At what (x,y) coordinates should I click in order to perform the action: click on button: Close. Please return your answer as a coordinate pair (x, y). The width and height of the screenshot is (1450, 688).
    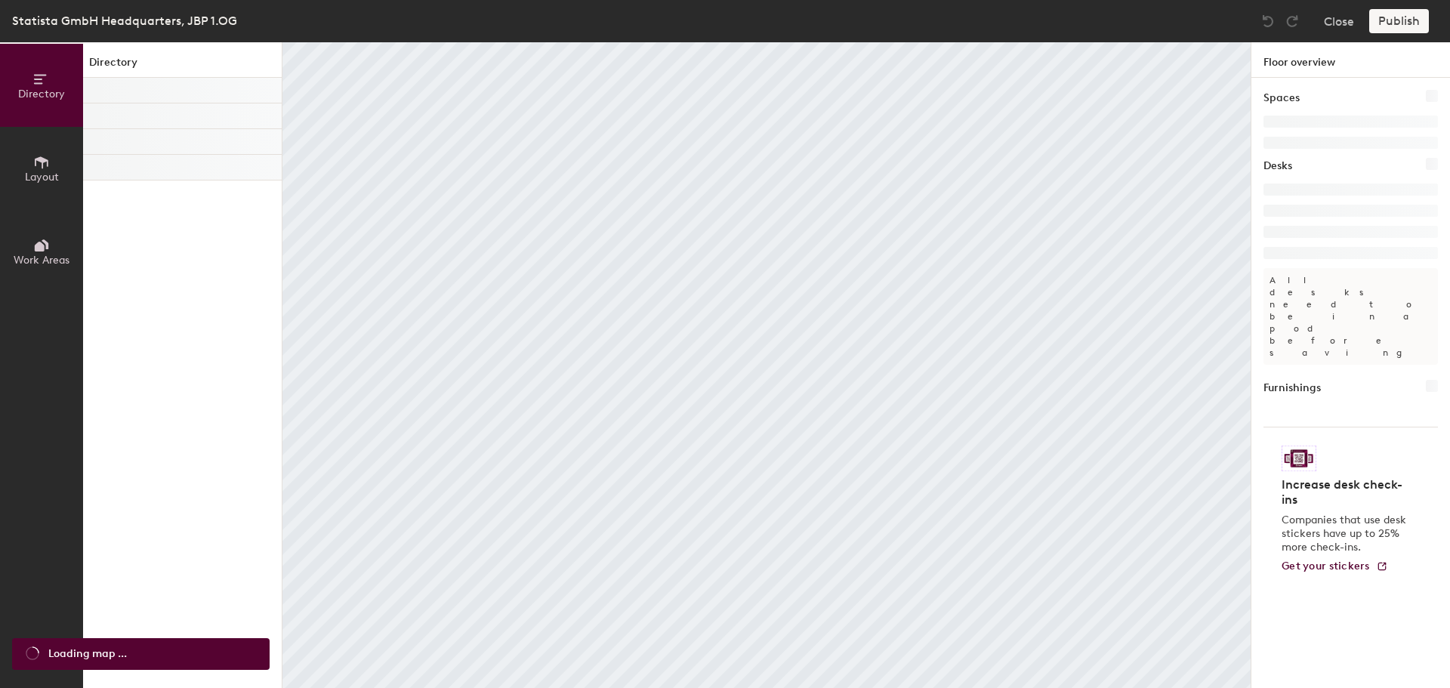
    Looking at the image, I should click on (1339, 21).